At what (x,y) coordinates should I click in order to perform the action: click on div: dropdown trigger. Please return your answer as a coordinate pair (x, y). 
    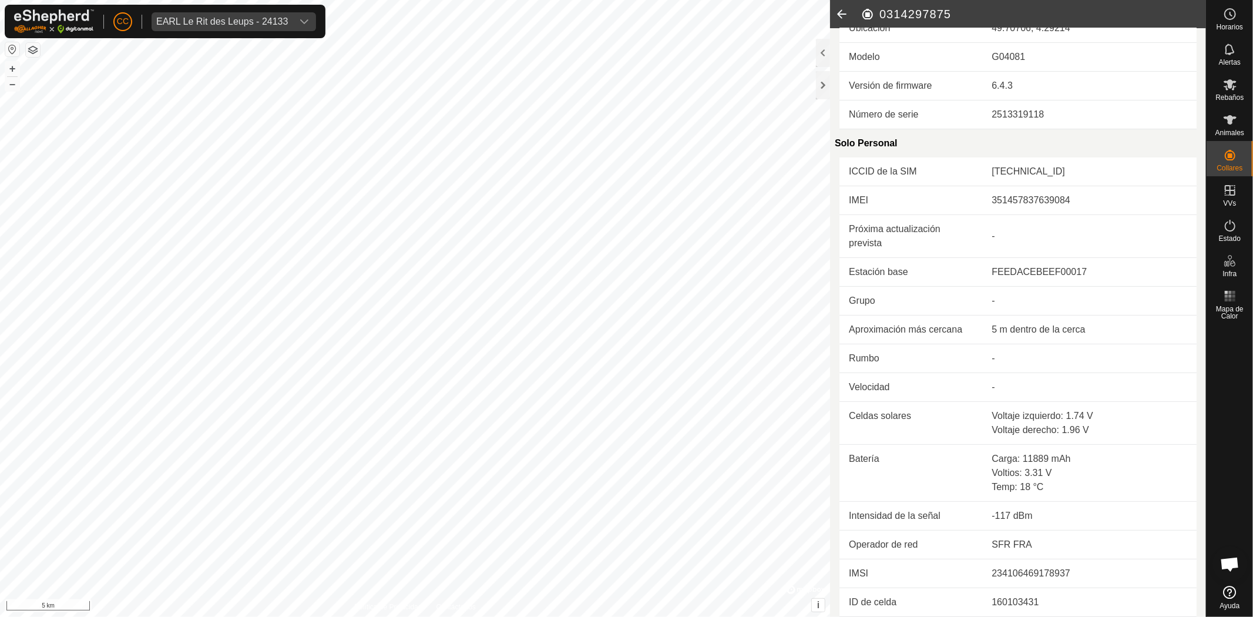
    Looking at the image, I should click on (304, 22).